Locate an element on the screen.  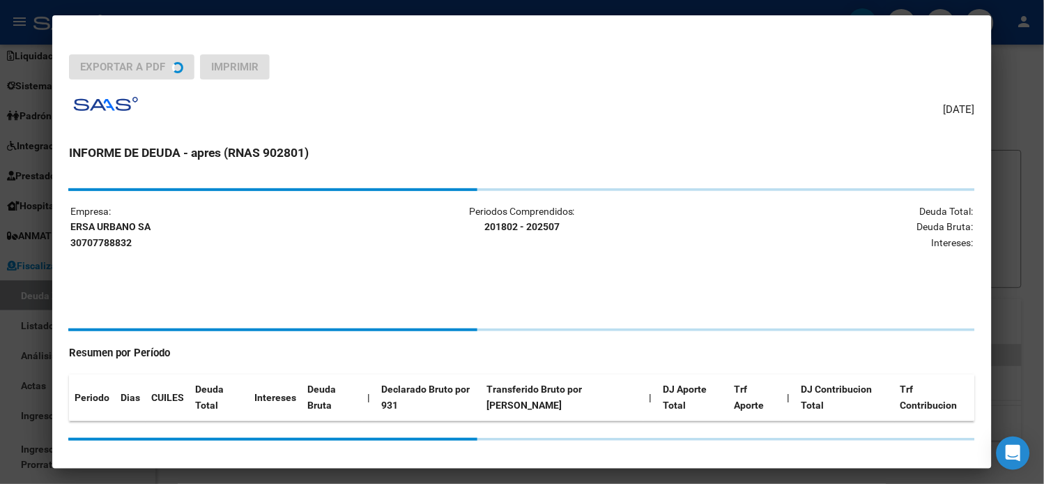
p: Periodos Comprendidos: is located at coordinates (522, 219).